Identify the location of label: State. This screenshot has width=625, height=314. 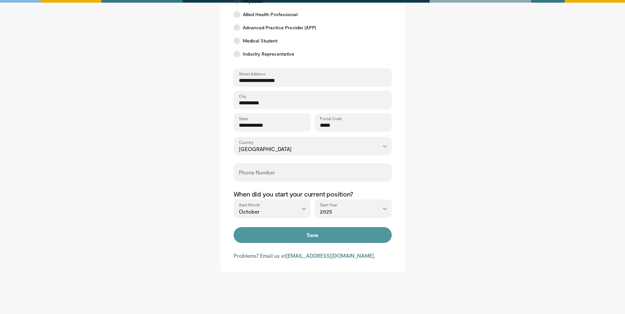
(243, 119).